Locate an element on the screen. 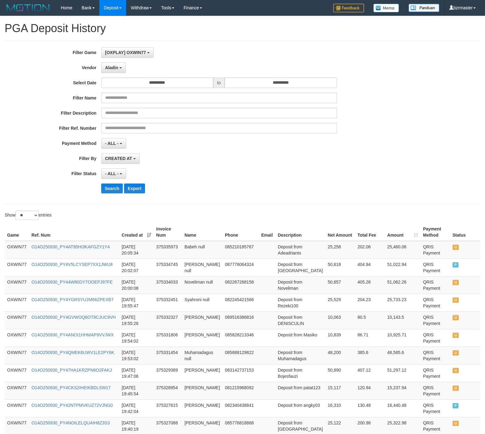 Image resolution: width=485 pixels, height=434 pixels. button: Search is located at coordinates (112, 188).